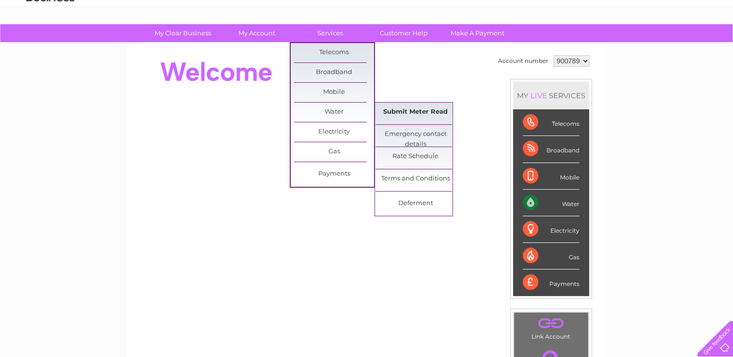  I want to click on a: My Account, so click(256, 33).